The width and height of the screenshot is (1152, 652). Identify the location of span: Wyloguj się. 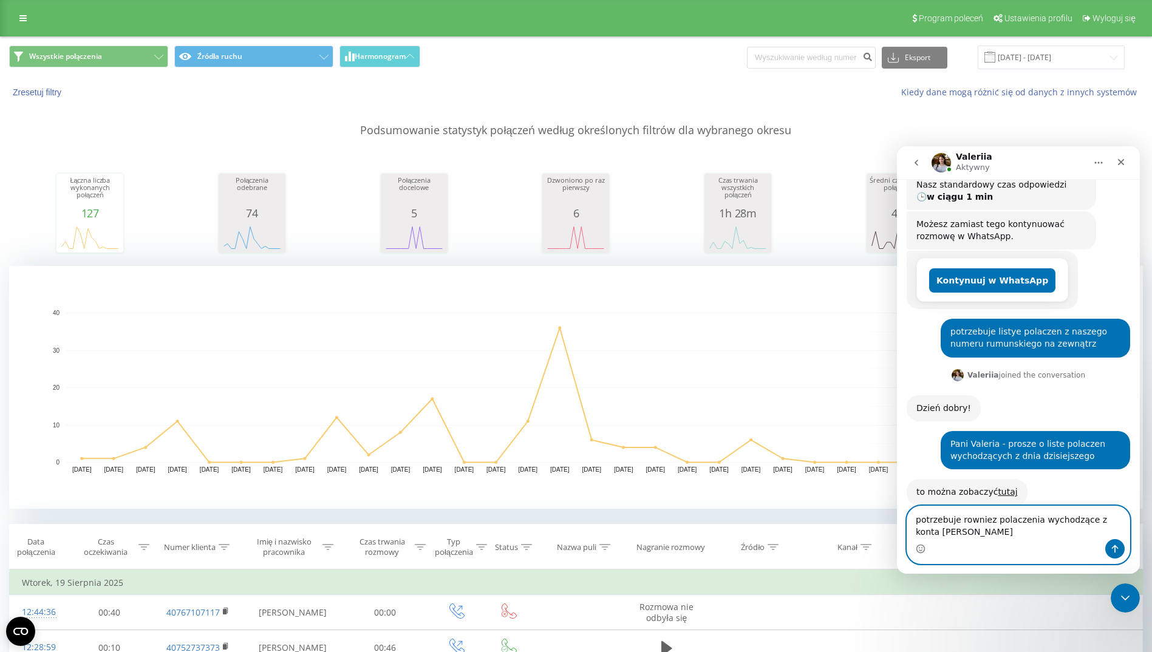
(1113, 18).